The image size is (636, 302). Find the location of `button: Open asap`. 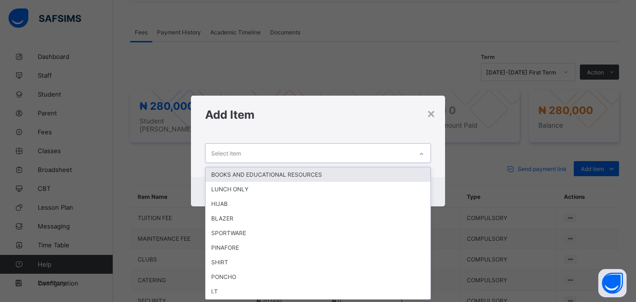

button: Open asap is located at coordinates (613, 284).